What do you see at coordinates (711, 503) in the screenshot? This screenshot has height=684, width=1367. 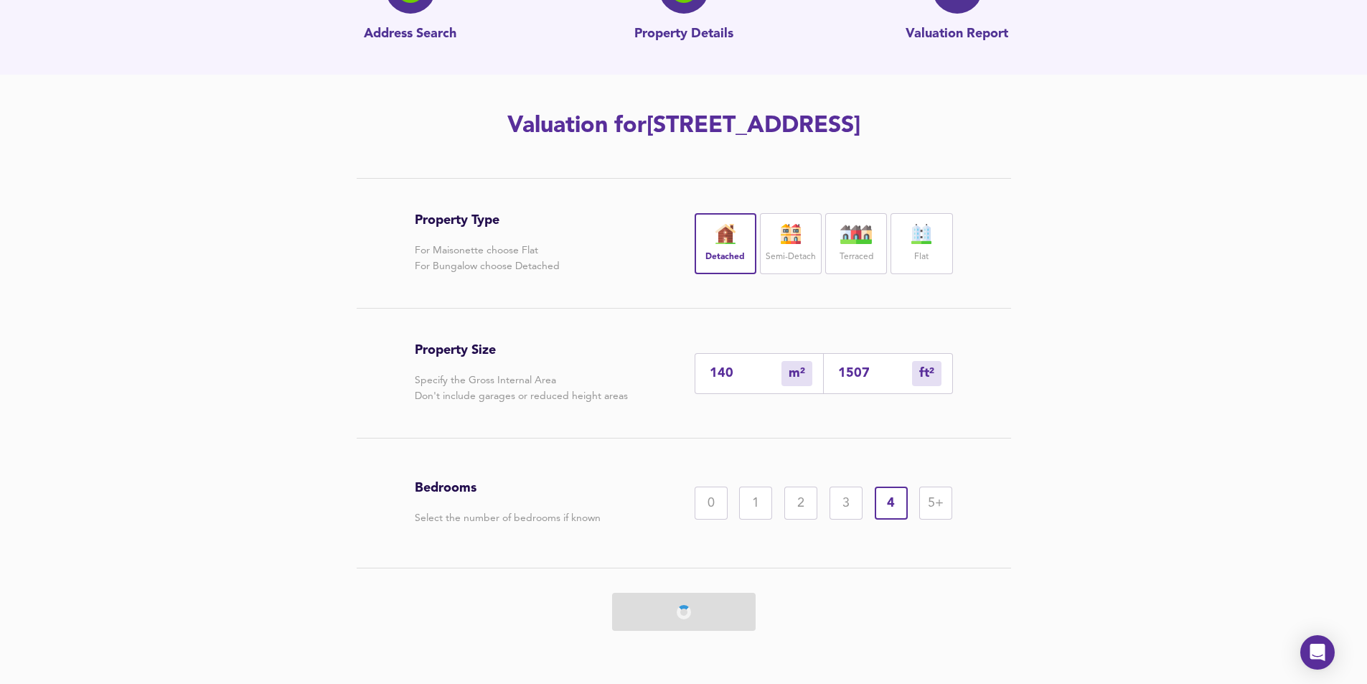 I see `div: 0` at bounding box center [711, 503].